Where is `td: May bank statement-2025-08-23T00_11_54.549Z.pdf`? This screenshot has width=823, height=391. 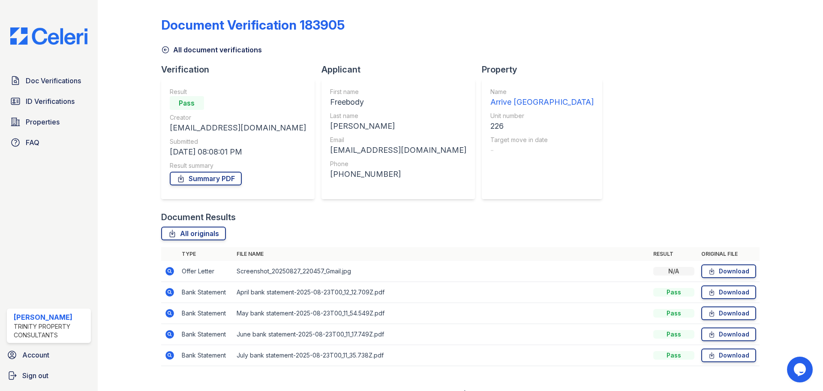 td: May bank statement-2025-08-23T00_11_54.549Z.pdf is located at coordinates (442, 313).